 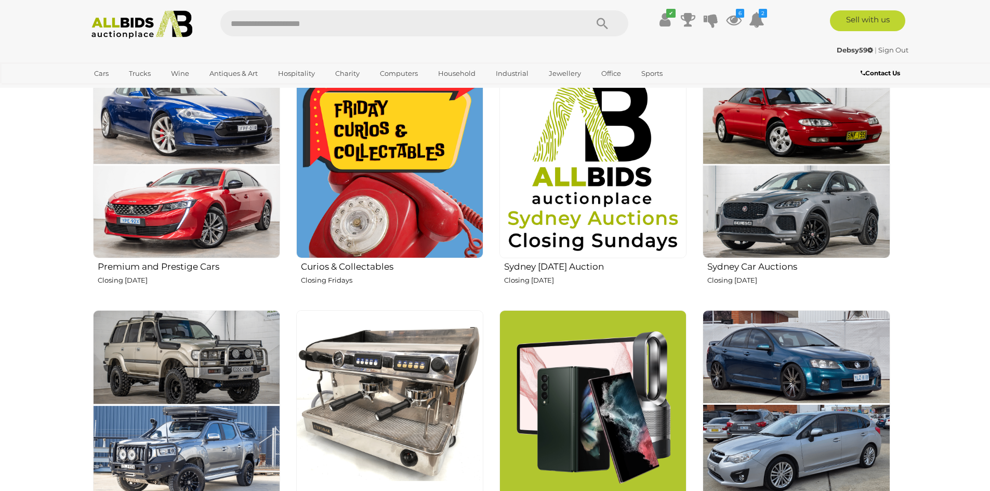 I want to click on a: Trucks, so click(x=140, y=73).